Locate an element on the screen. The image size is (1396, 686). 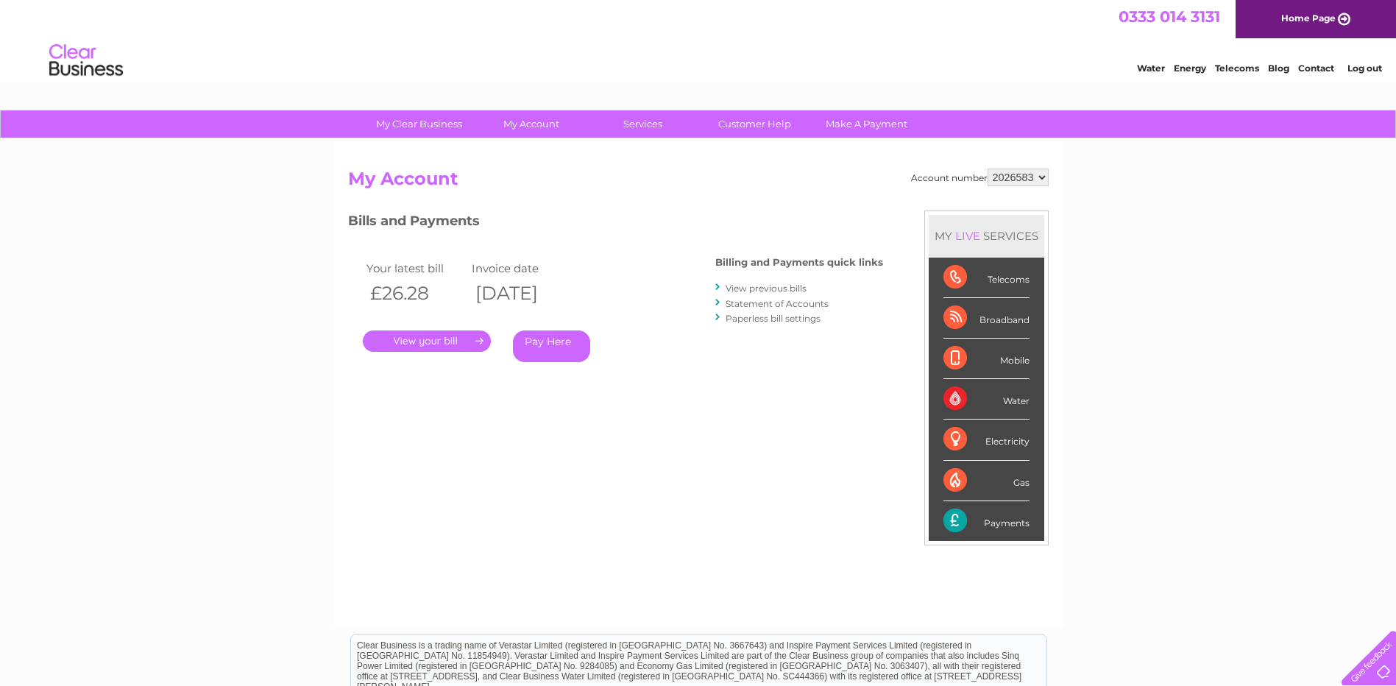
a: My Clear Business is located at coordinates (419, 124).